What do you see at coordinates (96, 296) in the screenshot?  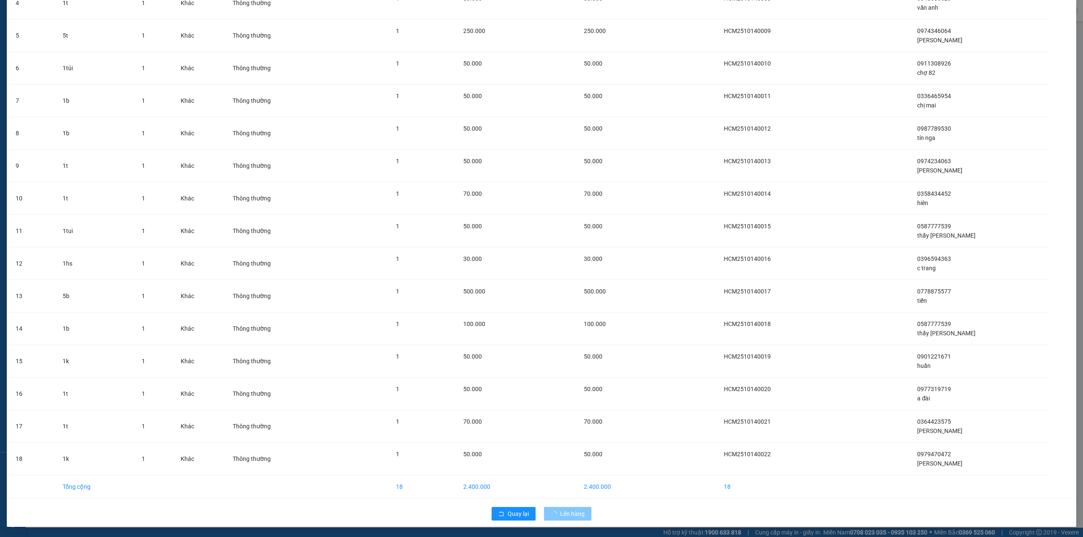 I see `td: 5b` at bounding box center [96, 296].